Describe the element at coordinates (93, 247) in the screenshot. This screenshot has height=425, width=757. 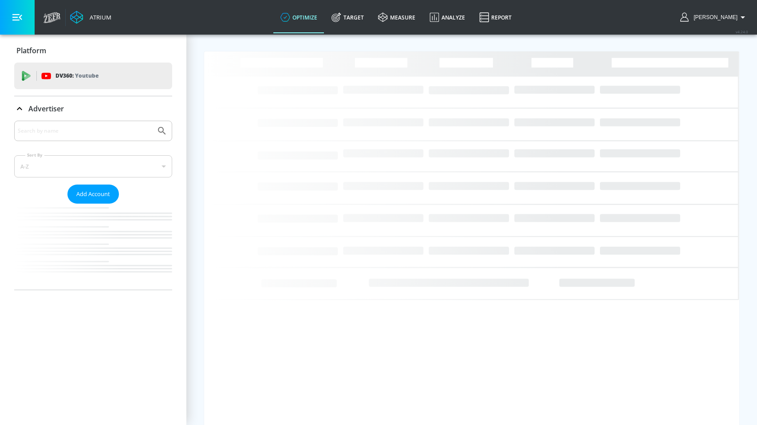
I see `nav: list of Advertiser` at that location.